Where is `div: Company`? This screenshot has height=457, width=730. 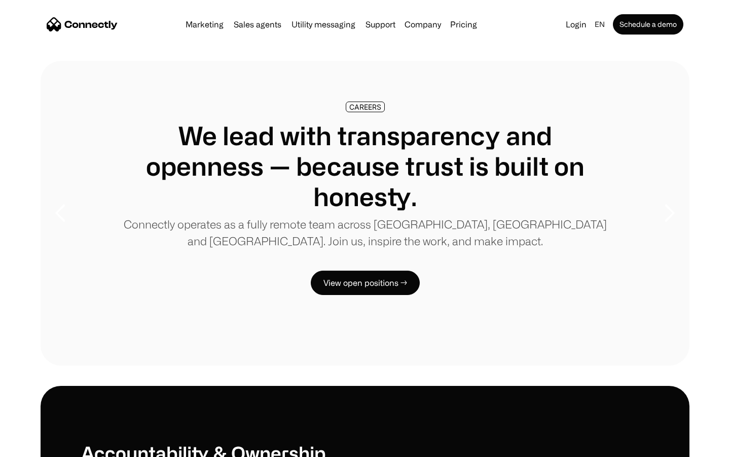
div: Company is located at coordinates (423, 24).